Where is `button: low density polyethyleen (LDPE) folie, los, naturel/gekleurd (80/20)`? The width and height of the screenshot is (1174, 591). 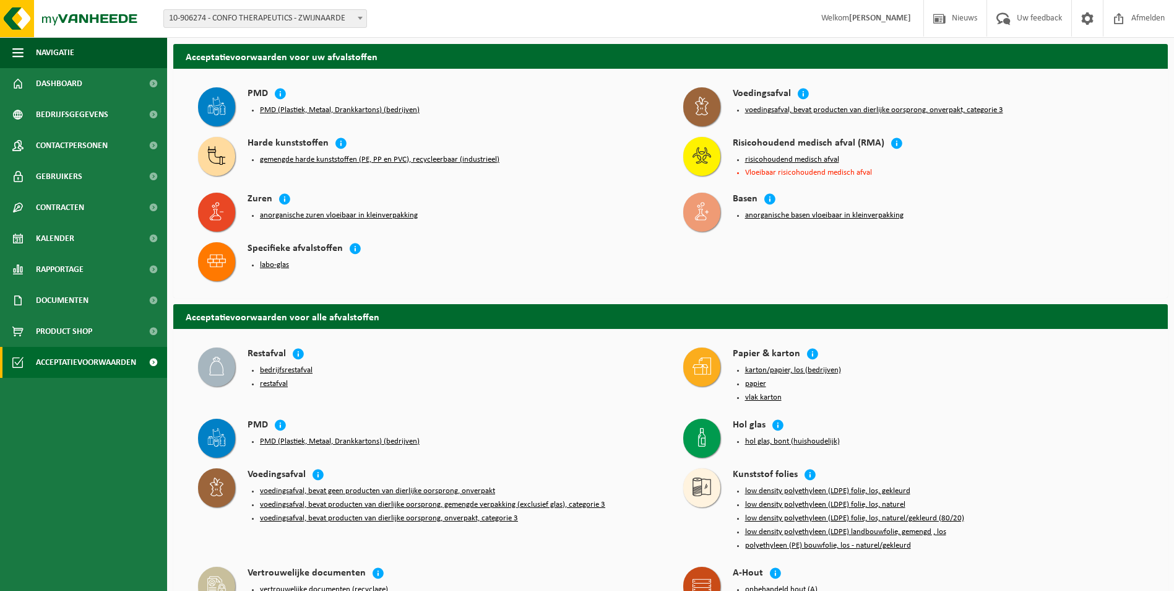
button: low density polyethyleen (LDPE) folie, los, naturel/gekleurd (80/20) is located at coordinates (855, 518).